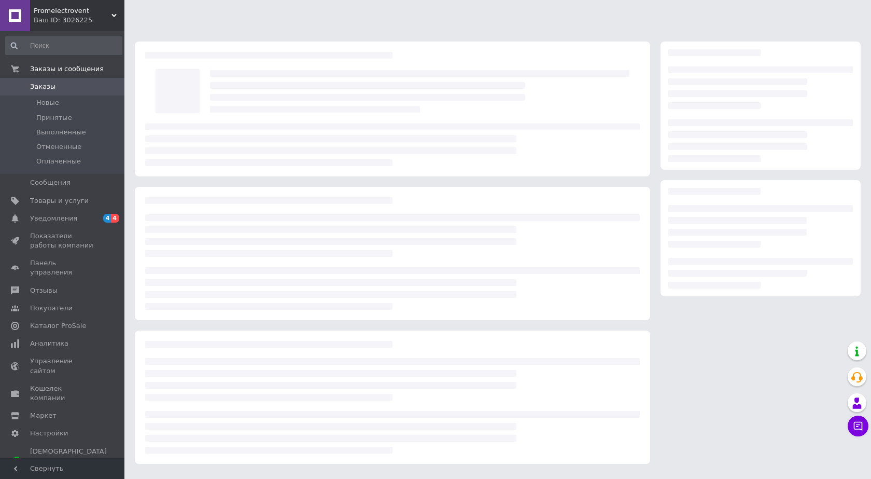 The image size is (871, 479). I want to click on span: Выполненные, so click(61, 132).